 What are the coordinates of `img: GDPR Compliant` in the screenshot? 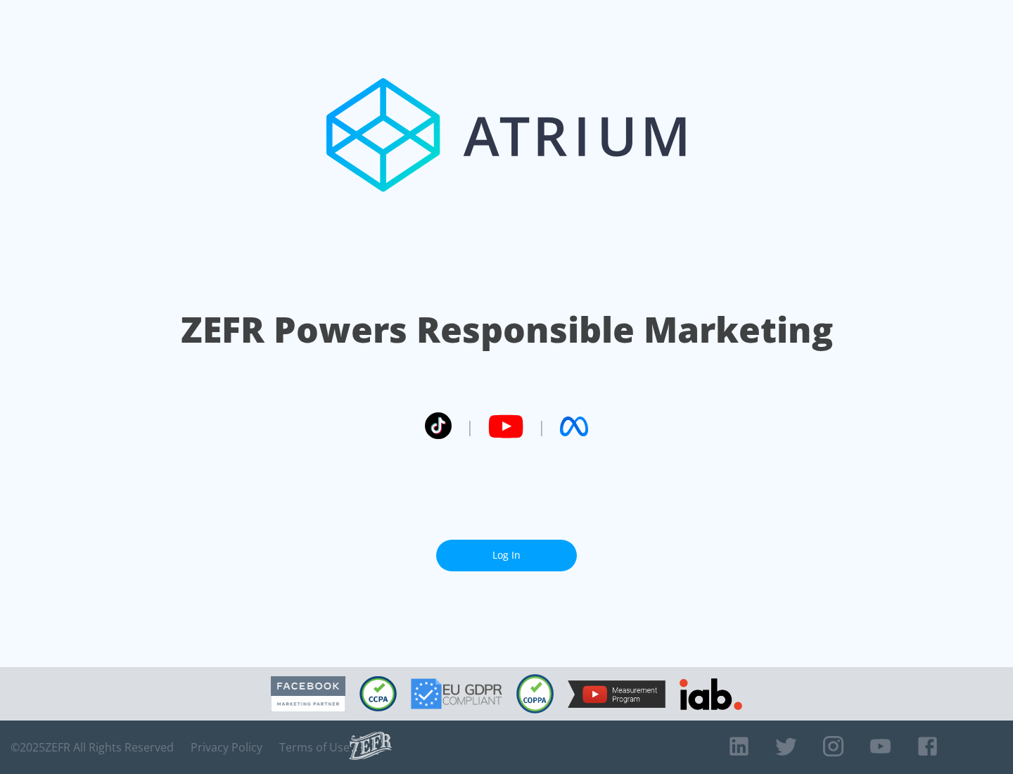 It's located at (457, 694).